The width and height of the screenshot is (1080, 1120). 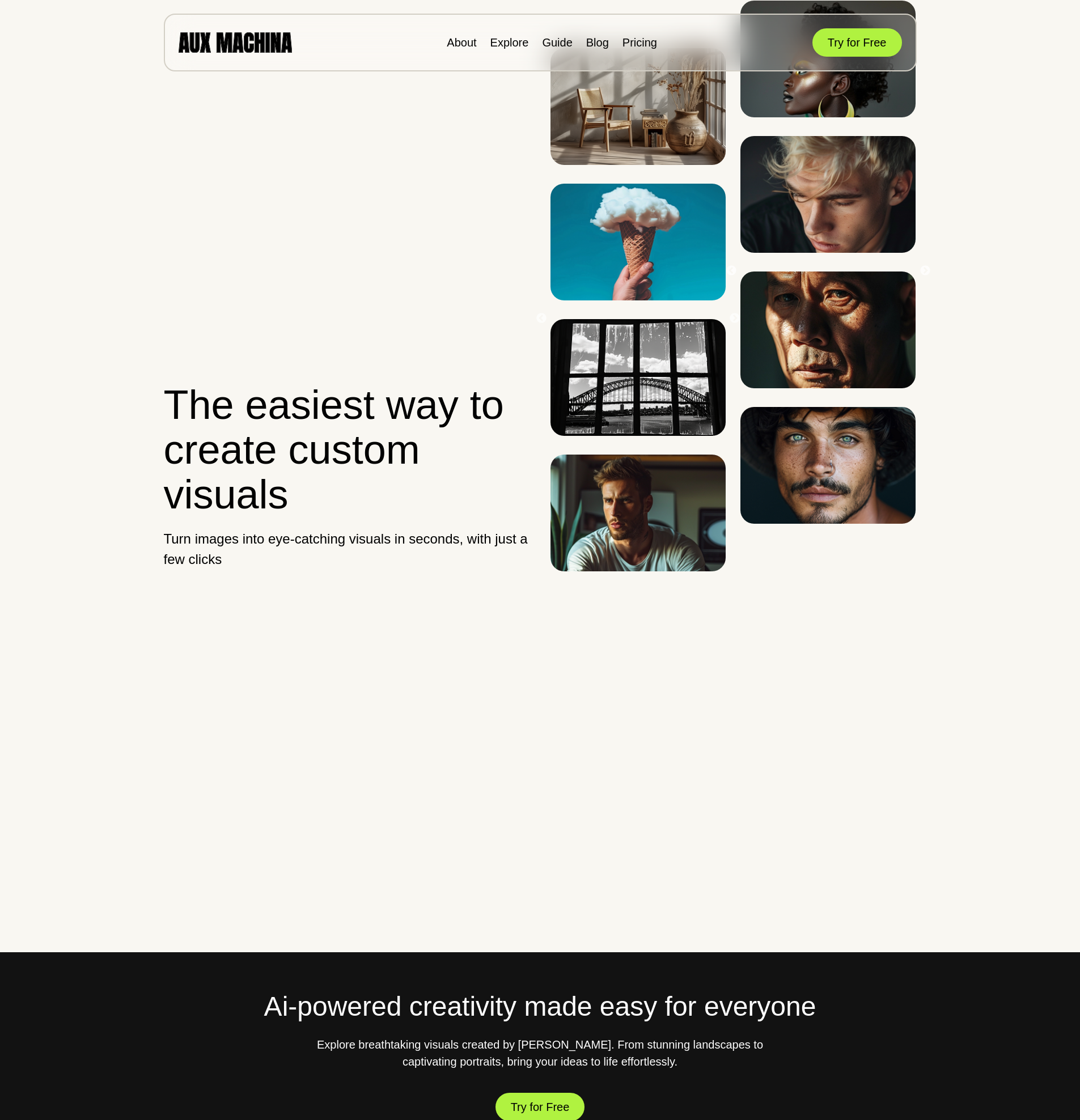 What do you see at coordinates (540, 1006) in the screenshot?
I see `h2: Ai-powered creativity made easy for everyone` at bounding box center [540, 1006].